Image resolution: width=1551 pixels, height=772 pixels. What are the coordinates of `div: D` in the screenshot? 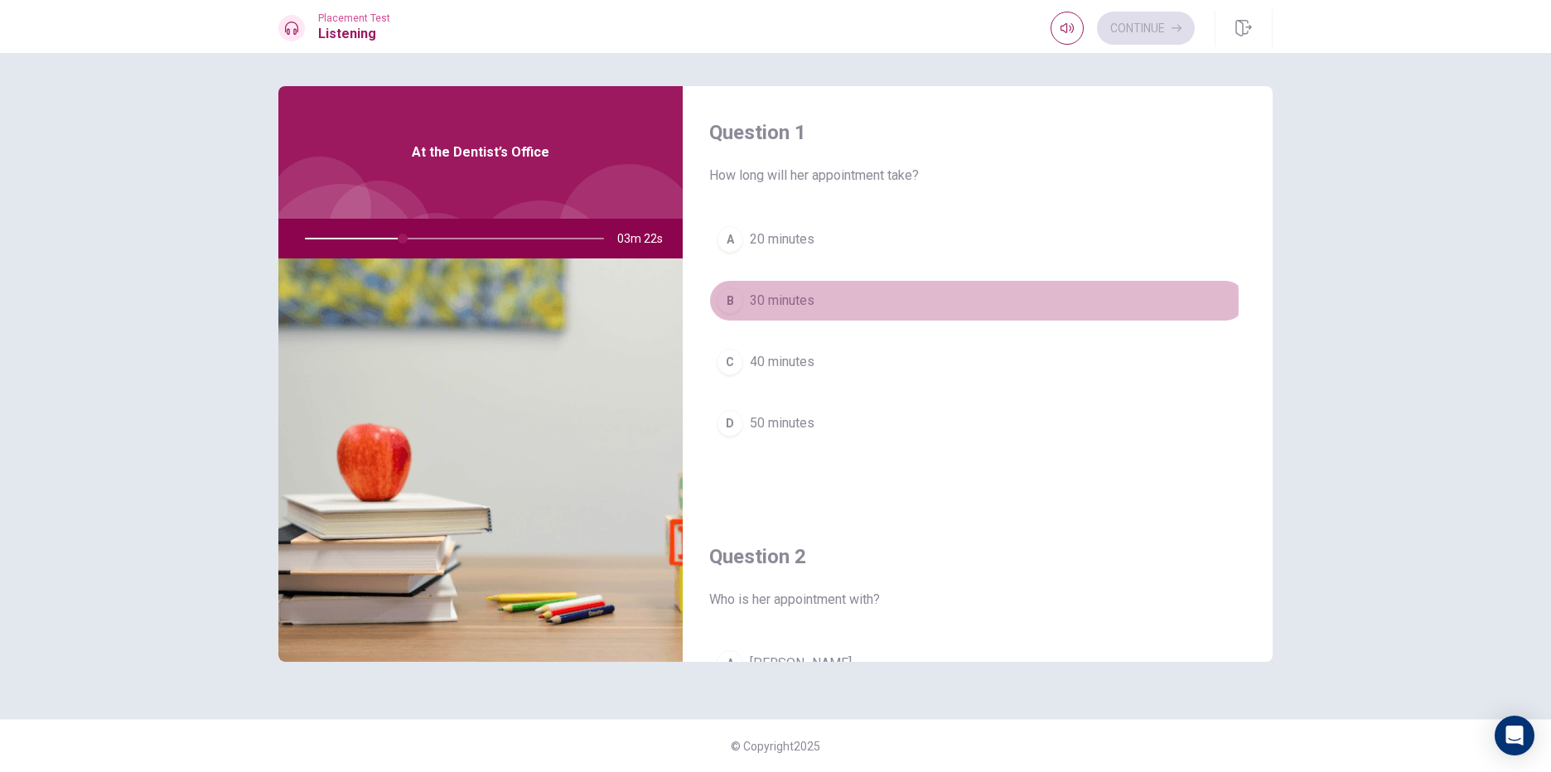 It's located at (730, 423).